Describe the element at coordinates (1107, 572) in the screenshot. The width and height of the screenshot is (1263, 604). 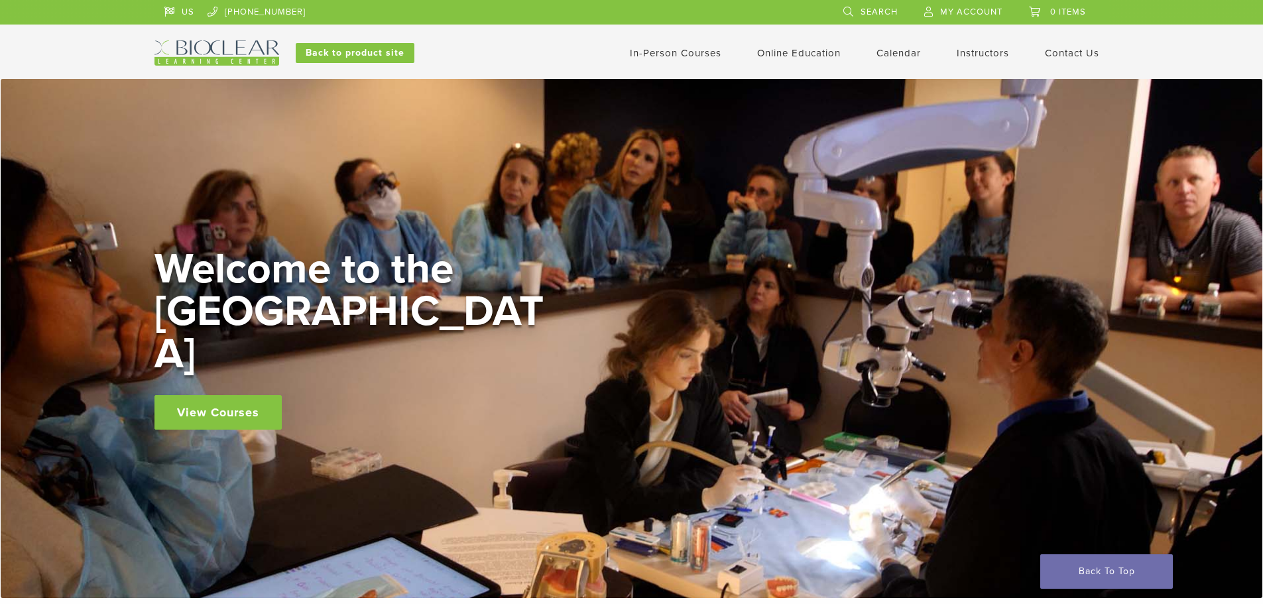
I see `a: Back To Top` at that location.